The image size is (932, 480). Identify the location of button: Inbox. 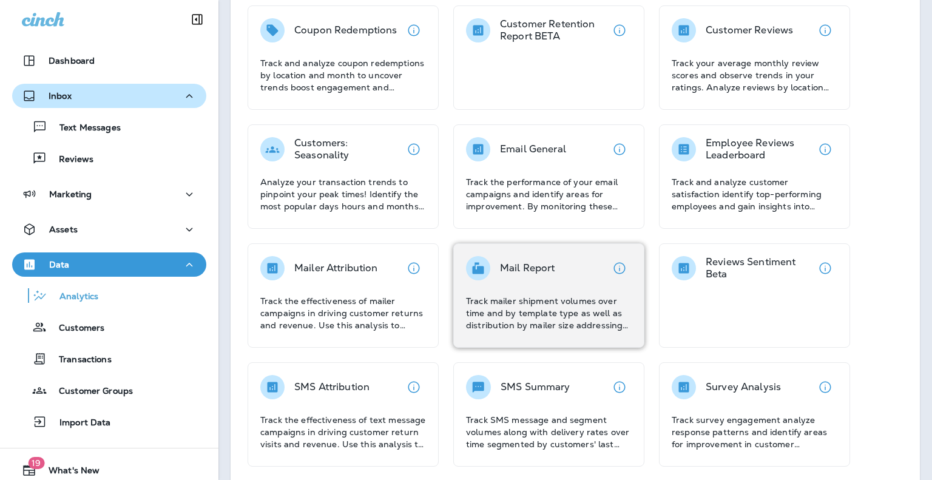
(109, 96).